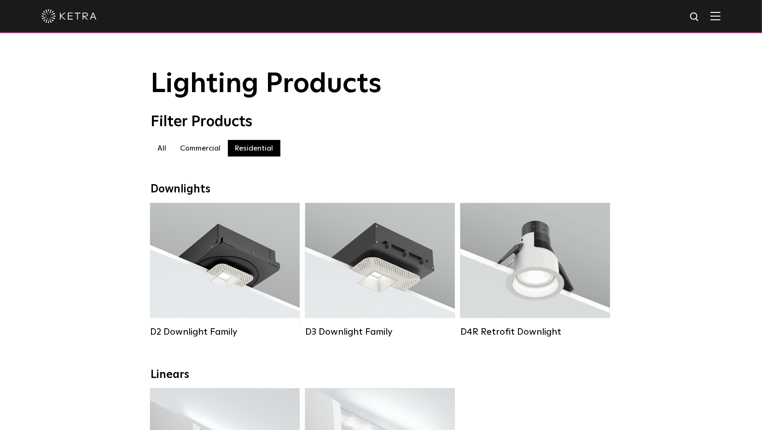 This screenshot has width=762, height=430. Describe the element at coordinates (380, 270) in the screenshot. I see `a: D3 Downlight Family Lumen Output:700 / 900 / 1100Colors:White / Black / Silver / Bronze / Paintab...` at that location.